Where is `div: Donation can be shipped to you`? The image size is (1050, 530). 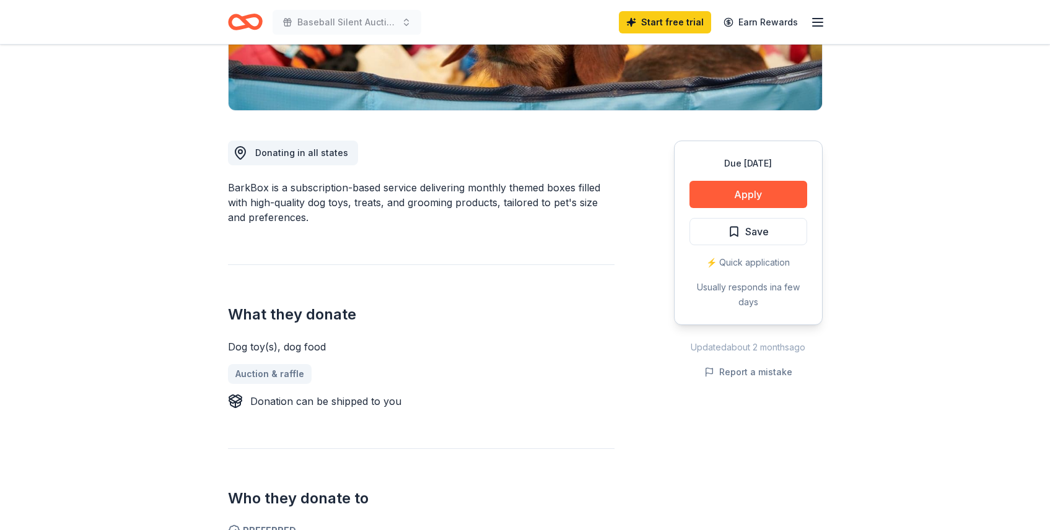
div: Donation can be shipped to you is located at coordinates (326, 401).